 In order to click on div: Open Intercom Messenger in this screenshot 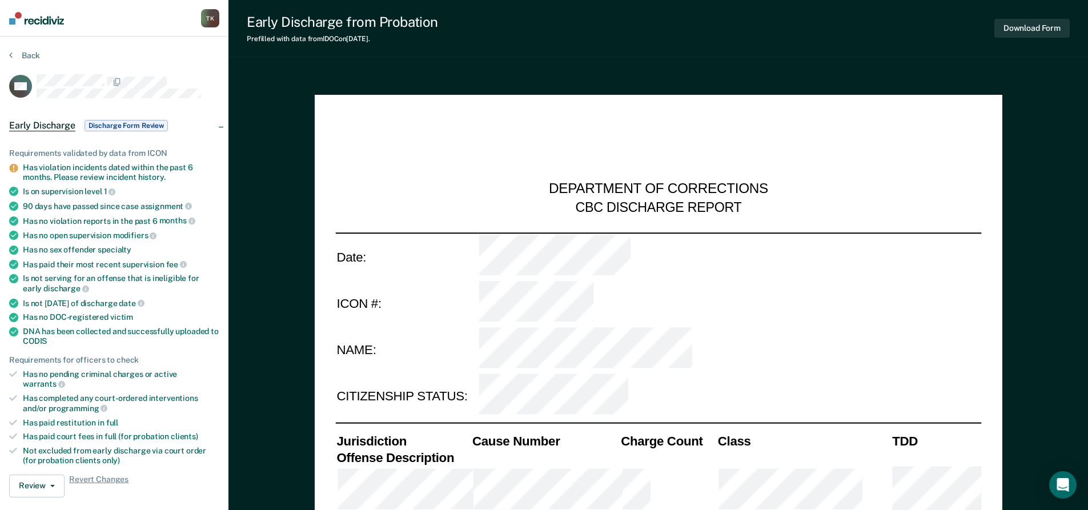, I will do `click(1063, 485)`.